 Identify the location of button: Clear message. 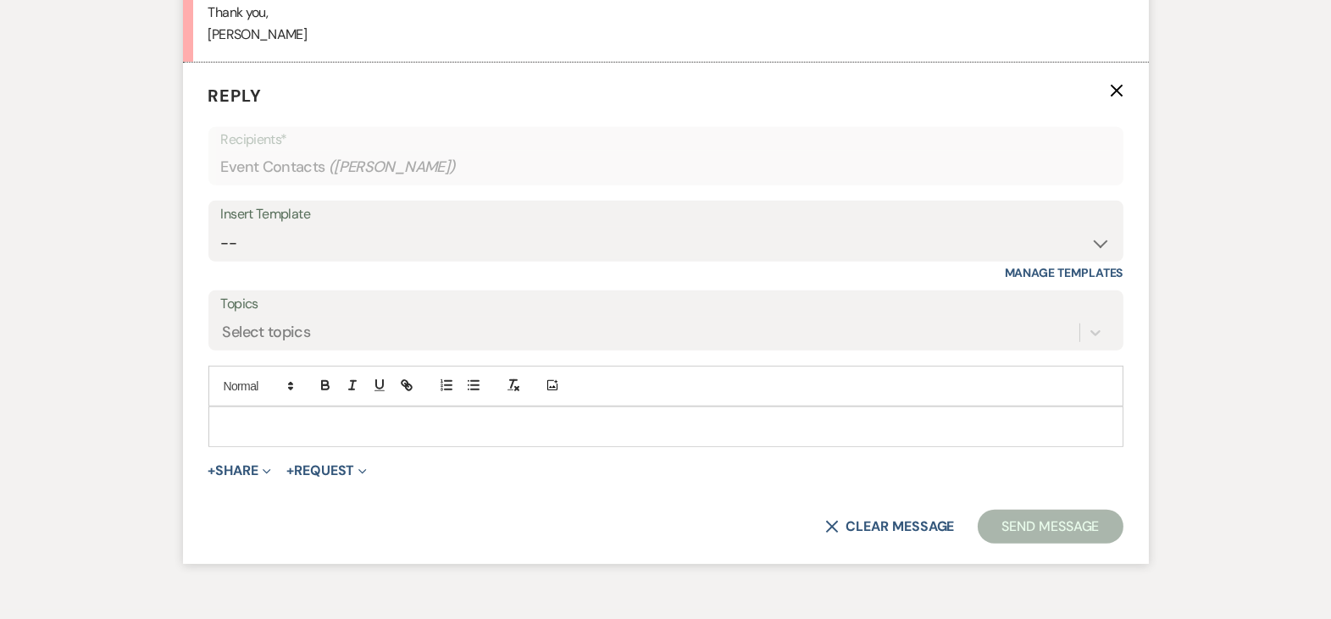
(890, 527).